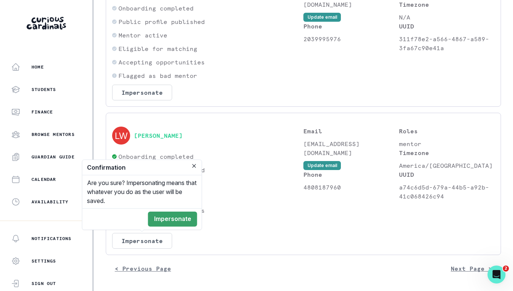 The height and width of the screenshot is (291, 513). Describe the element at coordinates (53, 135) in the screenshot. I see `p: Browse Mentors` at that location.